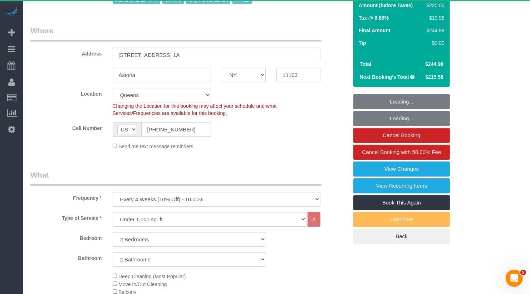  Describe the element at coordinates (365, 64) in the screenshot. I see `strong: Total` at that location.